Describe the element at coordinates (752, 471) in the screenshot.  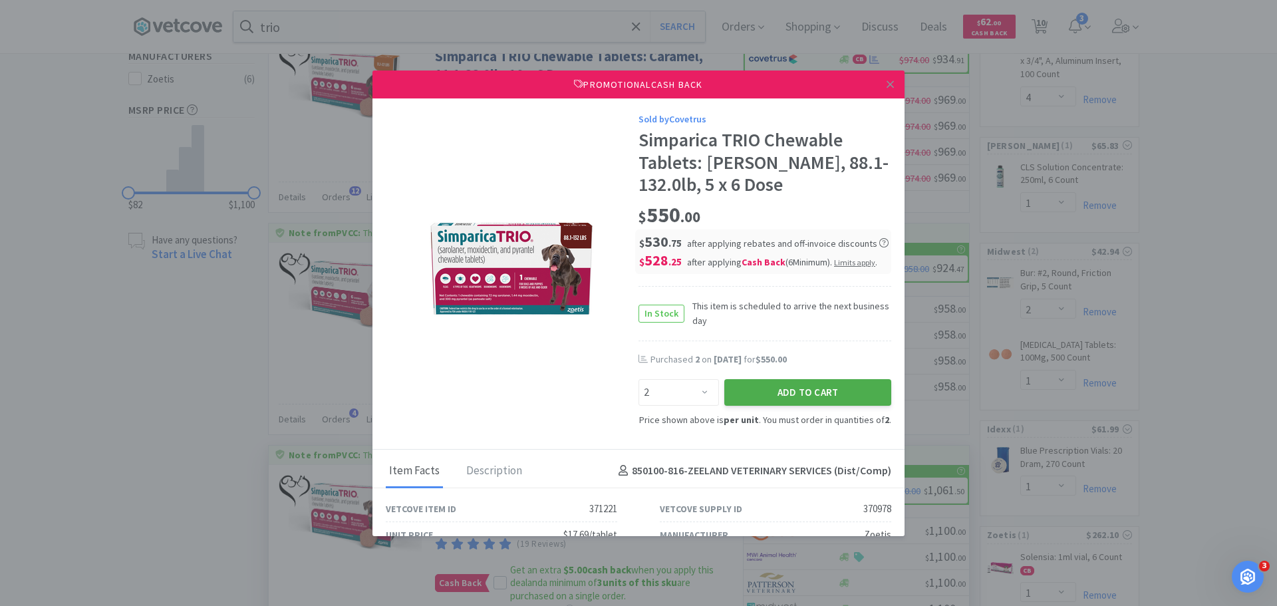
I see `h4: 850100-816 - ZEELAND VETERINARY SERVICES (Dist/Comp)` at that location.